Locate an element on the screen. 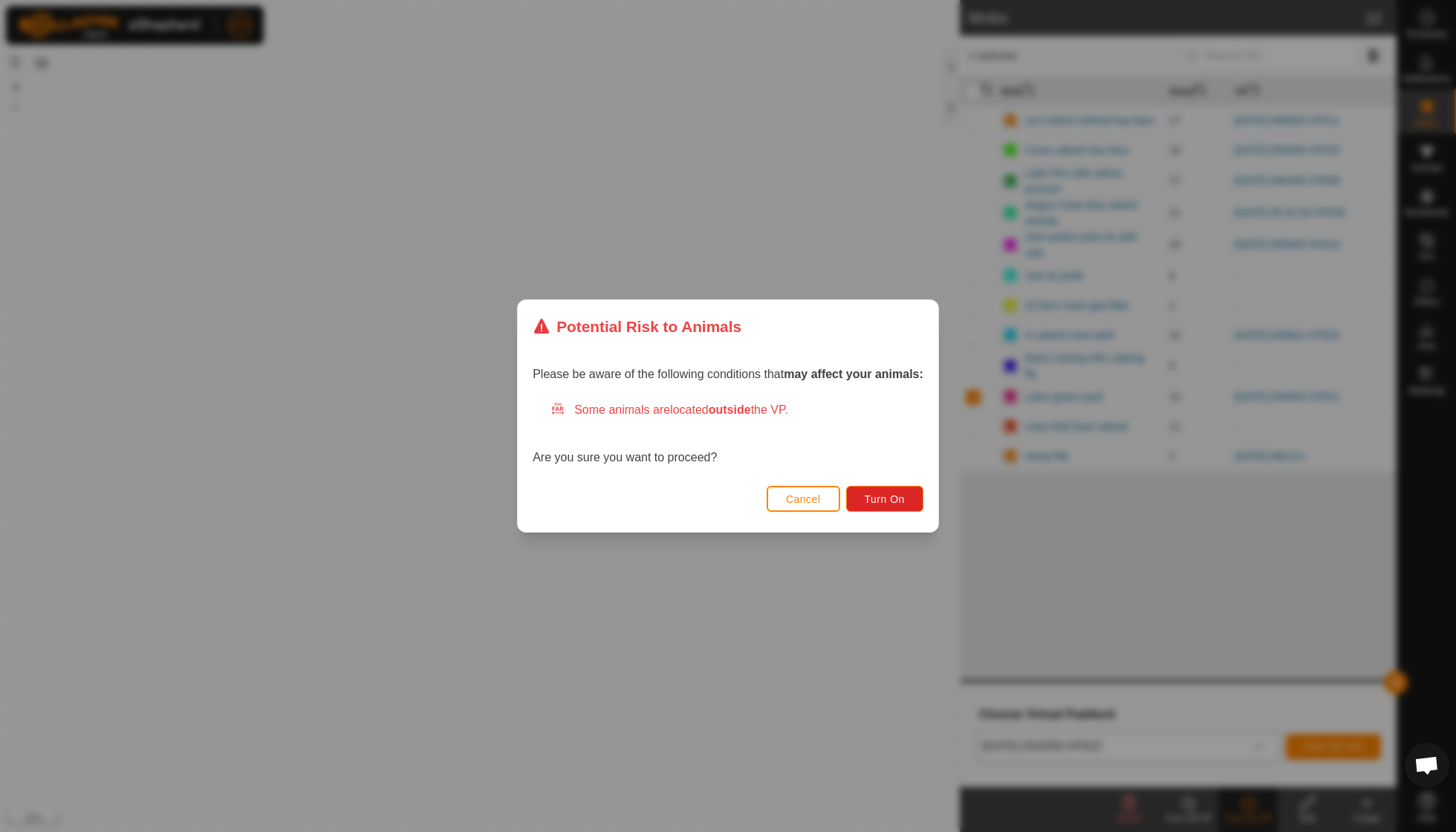 Image resolution: width=1456 pixels, height=832 pixels. button: Turn On is located at coordinates (885, 498).